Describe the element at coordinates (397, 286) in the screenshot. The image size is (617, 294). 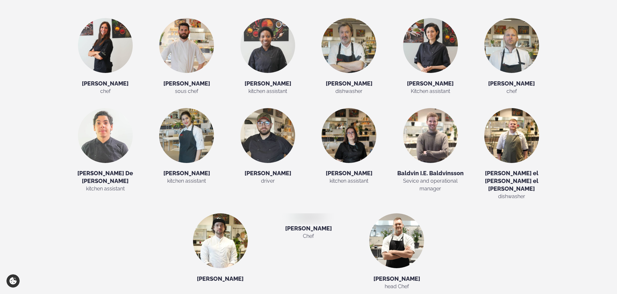
I see `p: head Chef` at that location.